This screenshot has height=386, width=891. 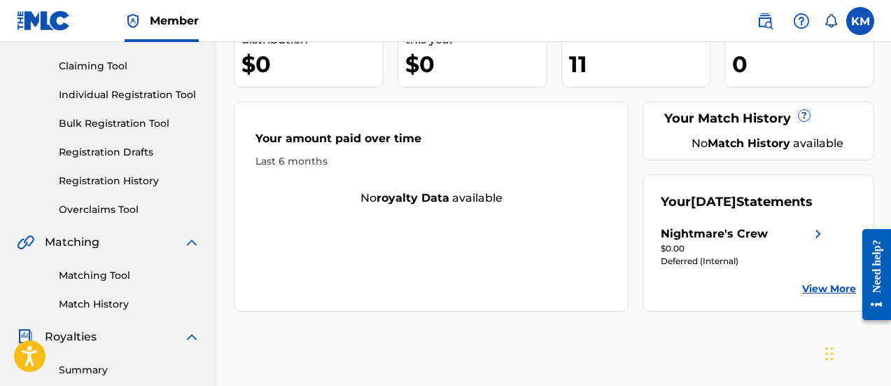 I want to click on div: Your Match History, so click(x=758, y=118).